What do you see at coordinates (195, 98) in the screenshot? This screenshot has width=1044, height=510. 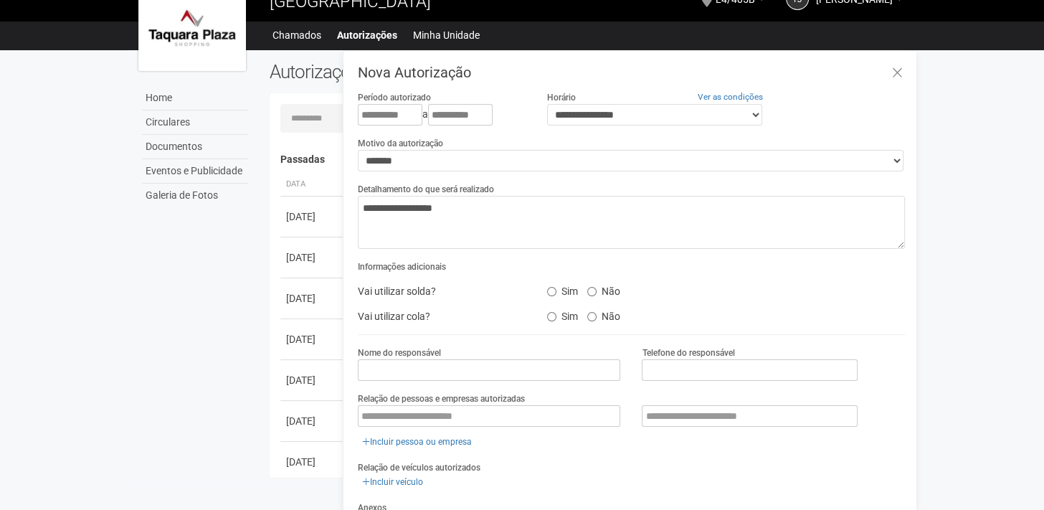 I see `a: Home` at bounding box center [195, 98].